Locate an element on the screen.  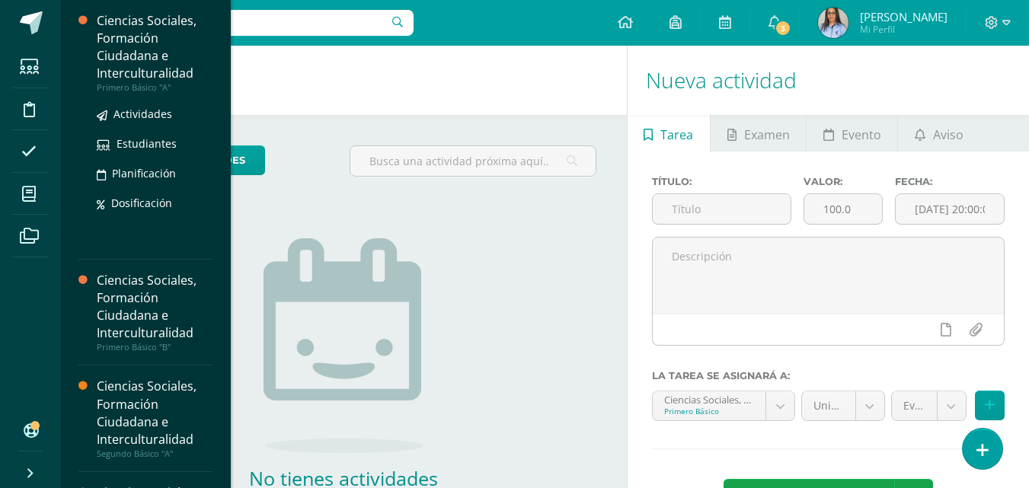
input: Busca una actividad próxima aquí... is located at coordinates (472, 161).